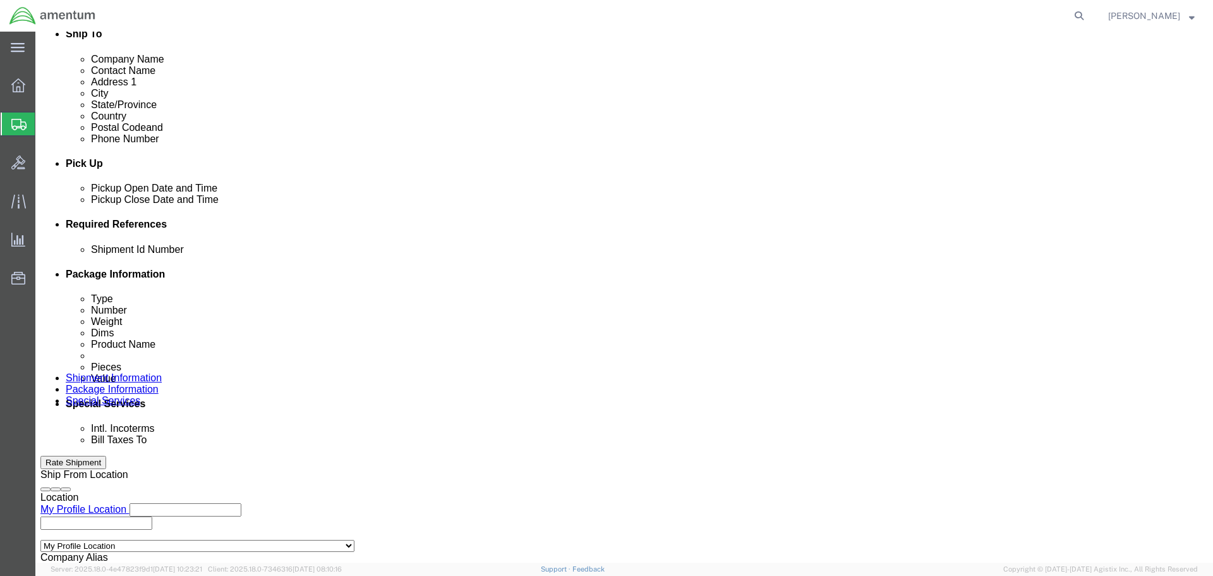 The height and width of the screenshot is (576, 1213). I want to click on a: Feedback, so click(588, 569).